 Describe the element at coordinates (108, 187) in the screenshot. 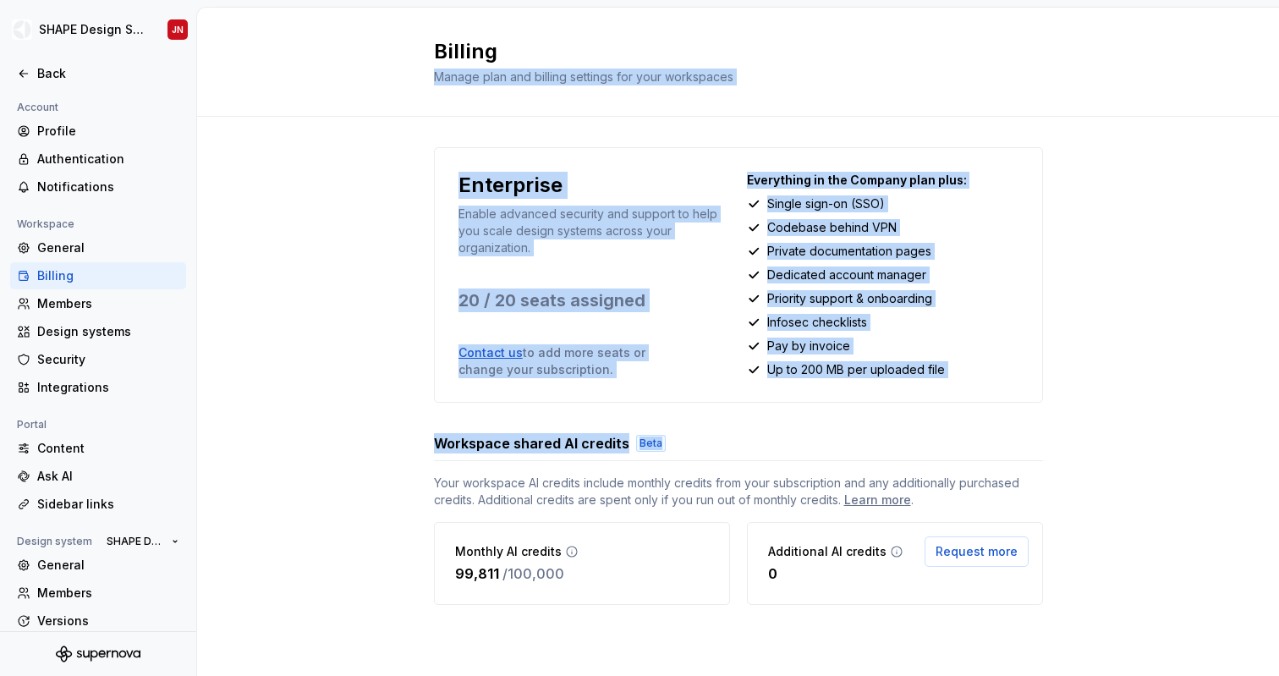

I see `div: Notifications` at that location.